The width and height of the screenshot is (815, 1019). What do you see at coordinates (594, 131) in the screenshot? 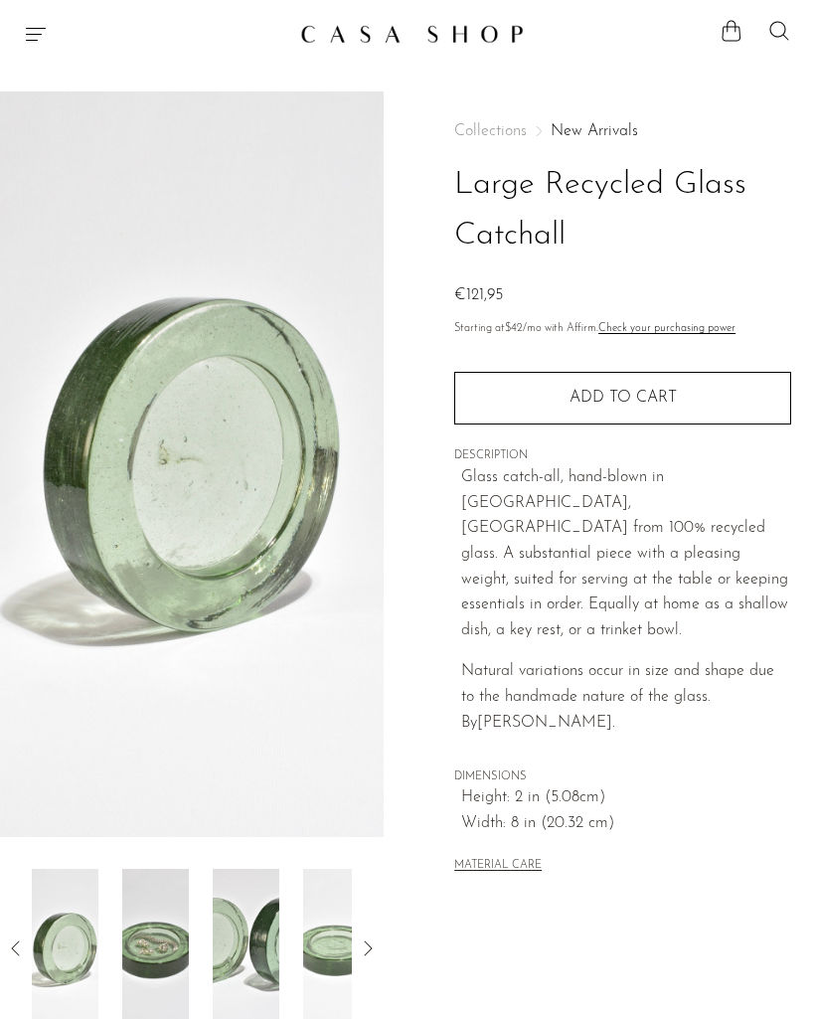
I see `a: New Arrivals` at bounding box center [594, 131].